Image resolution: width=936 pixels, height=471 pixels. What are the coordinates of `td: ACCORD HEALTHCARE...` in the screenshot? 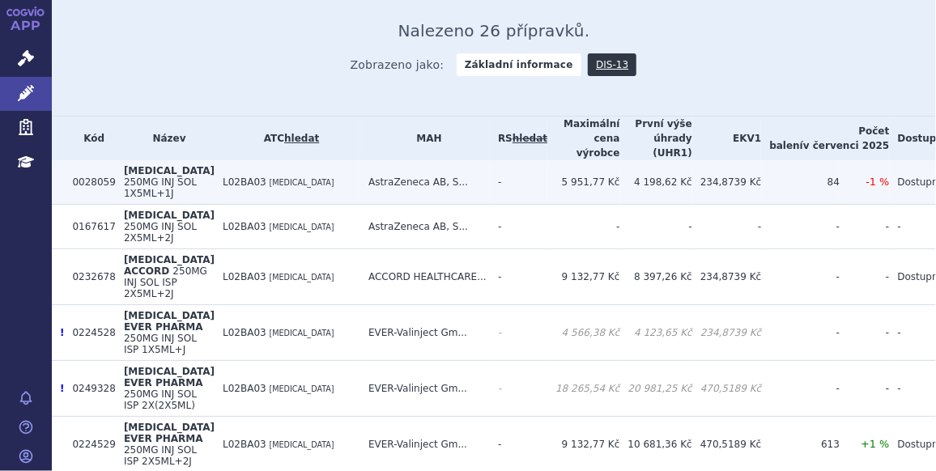 It's located at (425, 277).